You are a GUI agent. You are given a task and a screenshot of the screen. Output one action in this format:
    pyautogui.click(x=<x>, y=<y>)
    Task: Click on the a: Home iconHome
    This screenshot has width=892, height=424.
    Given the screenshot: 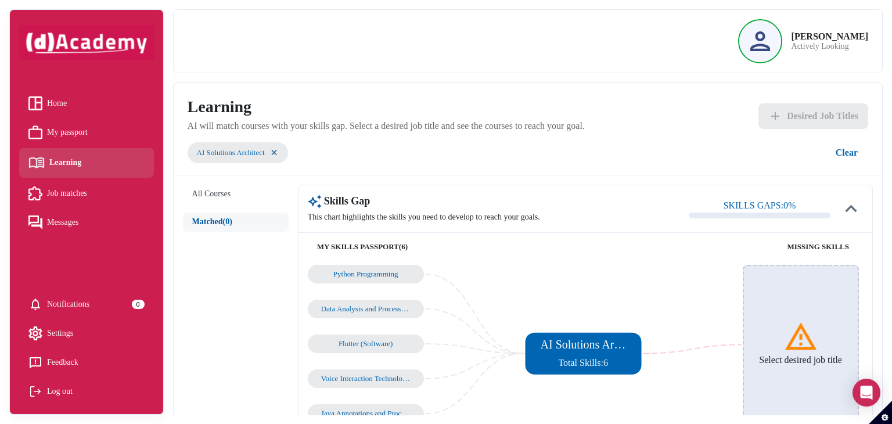 What is the action you would take?
    pyautogui.click(x=87, y=103)
    